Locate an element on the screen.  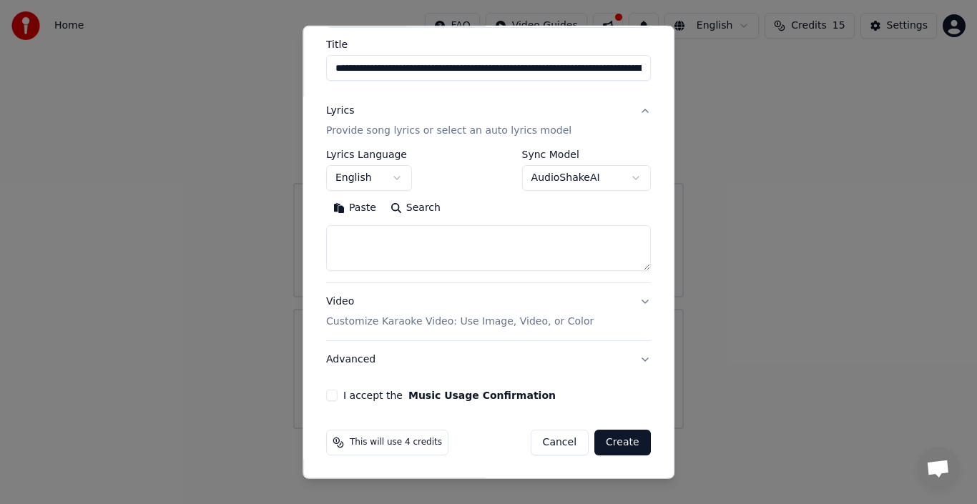
button: LyricsProvide song lyrics or select an auto lyrics model is located at coordinates (489, 121).